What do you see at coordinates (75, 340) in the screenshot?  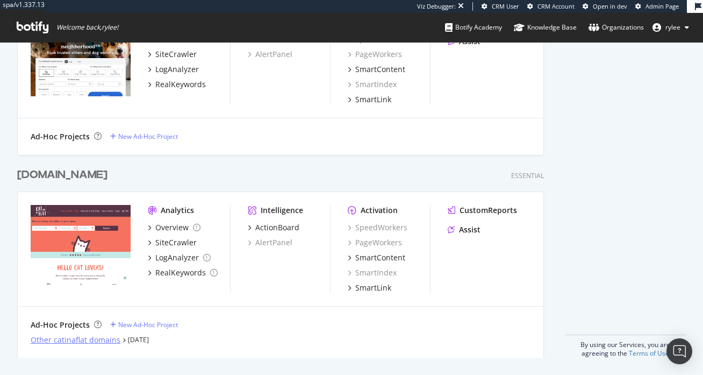 I see `a: Other catinaflat domains` at bounding box center [75, 340].